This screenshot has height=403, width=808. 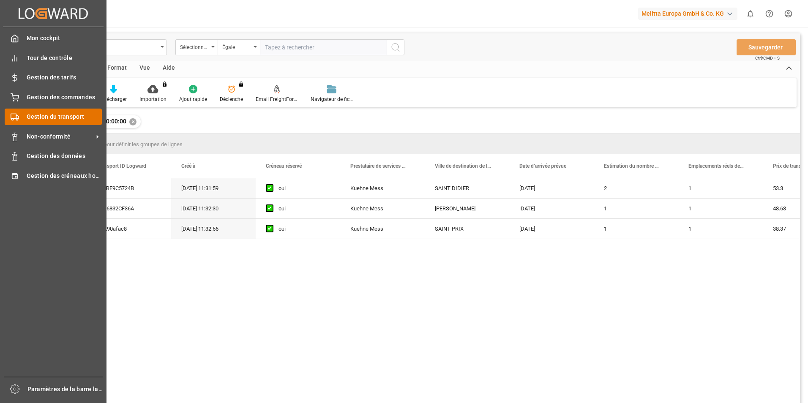 I want to click on span: Mon cockpit, so click(x=64, y=38).